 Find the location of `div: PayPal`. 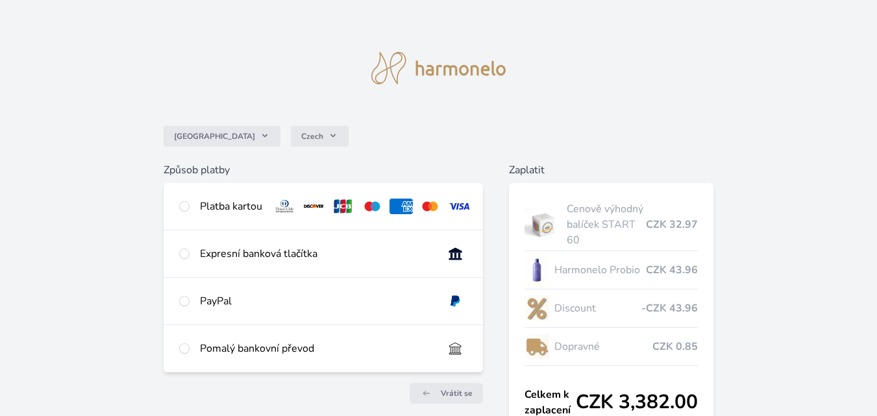

div: PayPal is located at coordinates (316, 301).